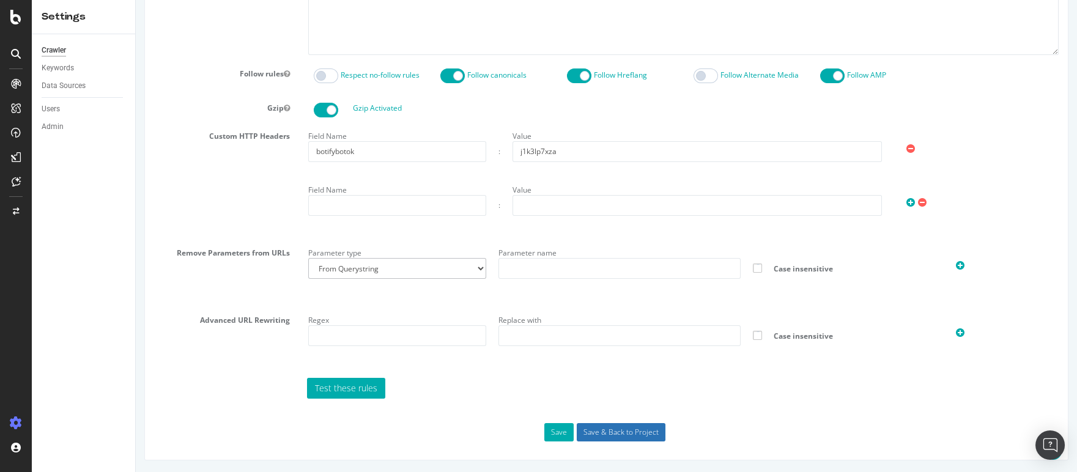 This screenshot has height=472, width=1077. Describe the element at coordinates (244, 75) in the screenshot. I see `label: Respect no-follow rules` at that location.